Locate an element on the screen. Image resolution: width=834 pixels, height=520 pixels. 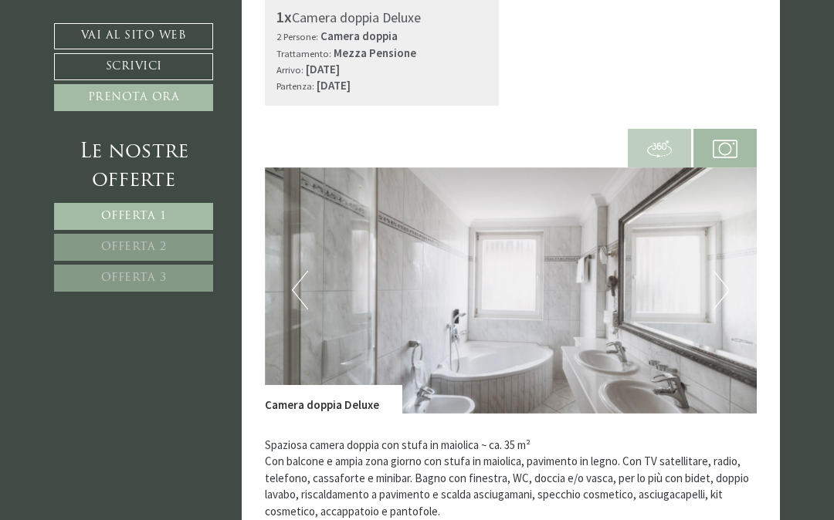
a: Prenota ora is located at coordinates (134, 97).